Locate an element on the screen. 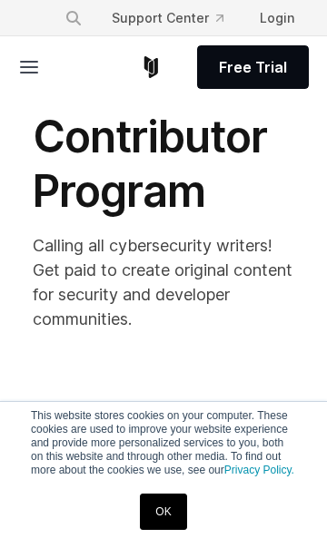  h1: Contributor Program is located at coordinates (163, 164).